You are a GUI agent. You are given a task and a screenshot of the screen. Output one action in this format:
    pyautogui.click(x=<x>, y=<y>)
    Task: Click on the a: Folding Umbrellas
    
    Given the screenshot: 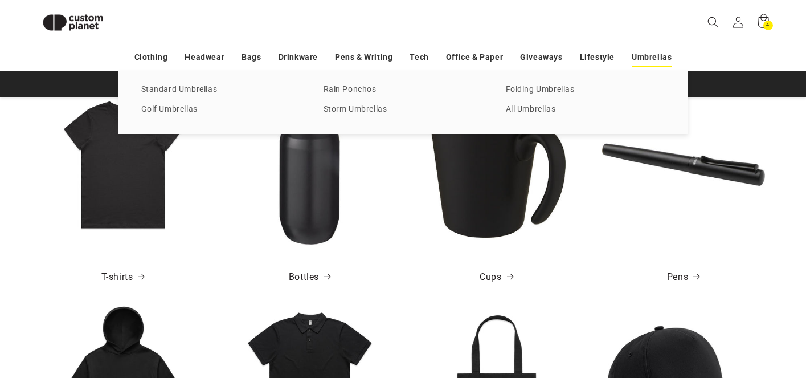 What is the action you would take?
    pyautogui.click(x=586, y=89)
    